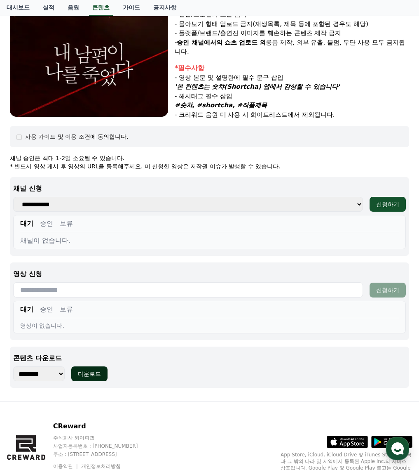 The width and height of the screenshot is (419, 470). What do you see at coordinates (101, 466) in the screenshot?
I see `a: 개인정보처리방침` at bounding box center [101, 466].